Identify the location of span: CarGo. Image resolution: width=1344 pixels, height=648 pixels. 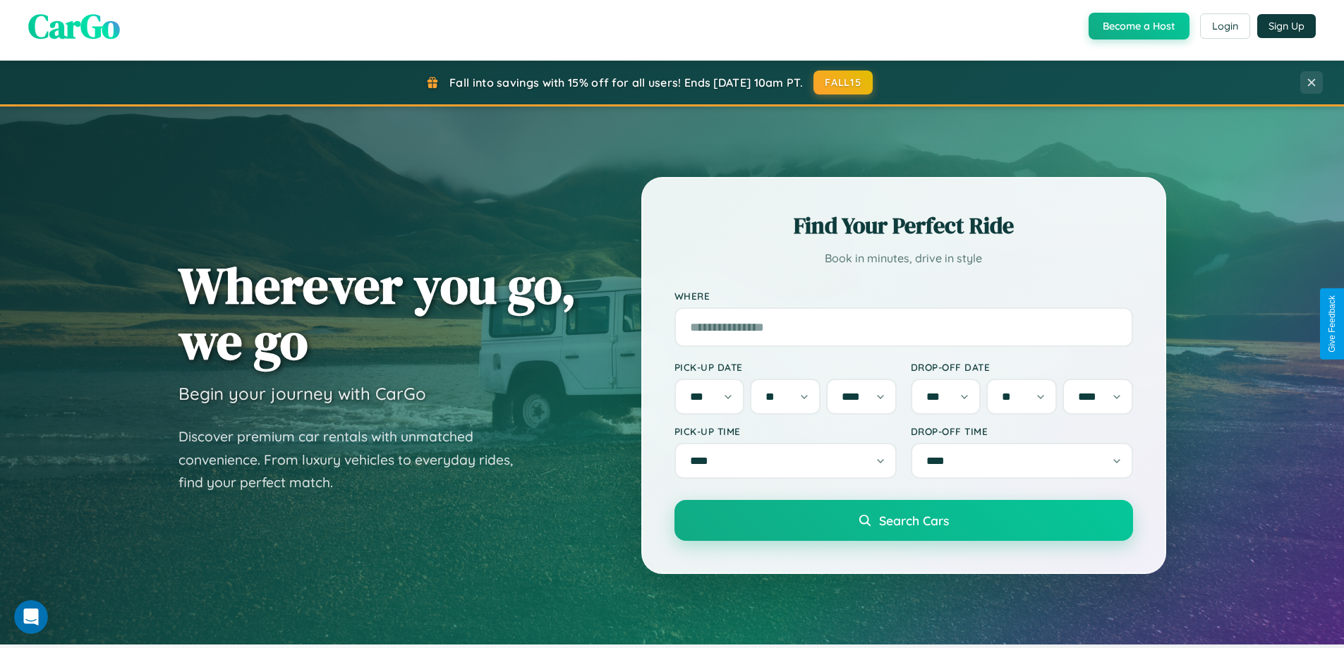
(74, 26).